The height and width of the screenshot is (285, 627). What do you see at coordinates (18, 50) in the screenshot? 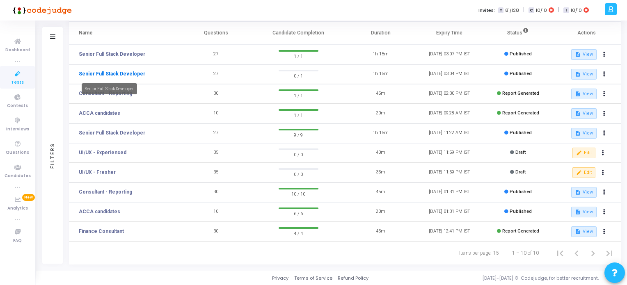
I see `span: Dashboard` at bounding box center [18, 50].